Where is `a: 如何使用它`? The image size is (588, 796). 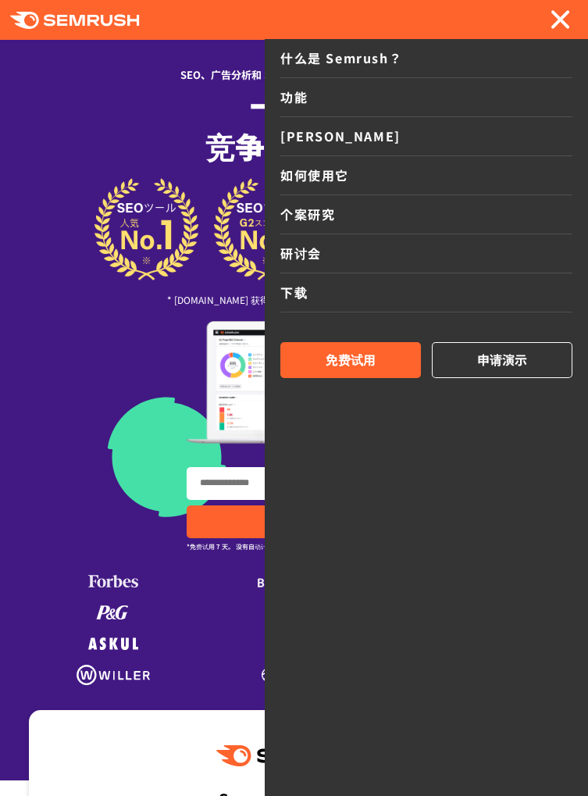
a: 如何使用它 is located at coordinates (427, 176).